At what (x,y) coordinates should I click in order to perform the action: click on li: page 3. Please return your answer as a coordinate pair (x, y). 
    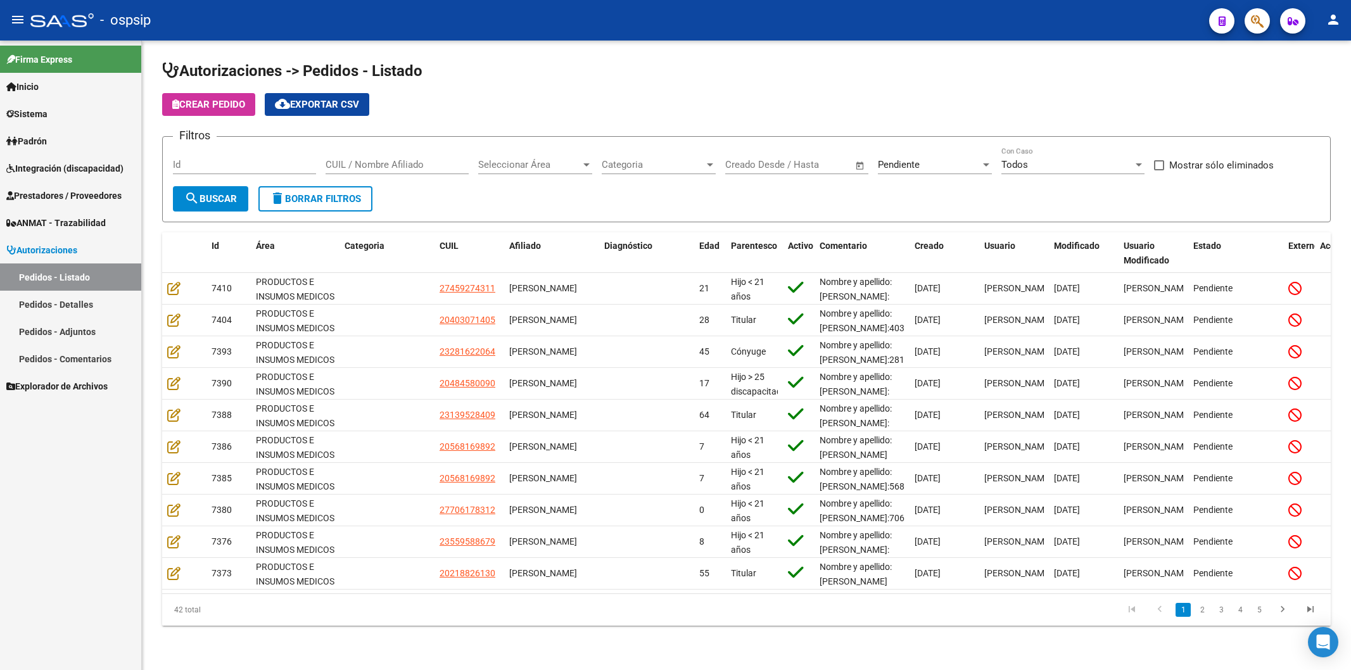
    Looking at the image, I should click on (1222, 610).